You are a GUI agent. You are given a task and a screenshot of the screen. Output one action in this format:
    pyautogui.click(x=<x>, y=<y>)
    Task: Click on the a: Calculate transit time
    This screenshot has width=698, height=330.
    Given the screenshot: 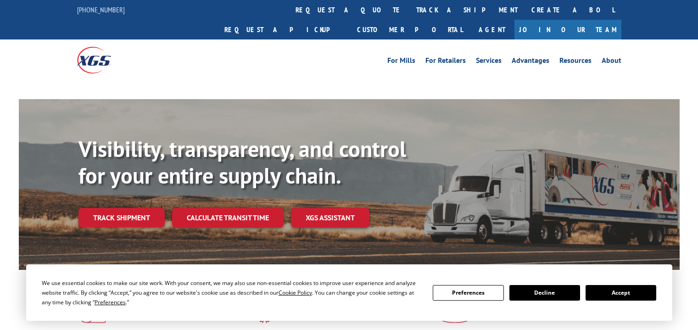 What is the action you would take?
    pyautogui.click(x=228, y=218)
    